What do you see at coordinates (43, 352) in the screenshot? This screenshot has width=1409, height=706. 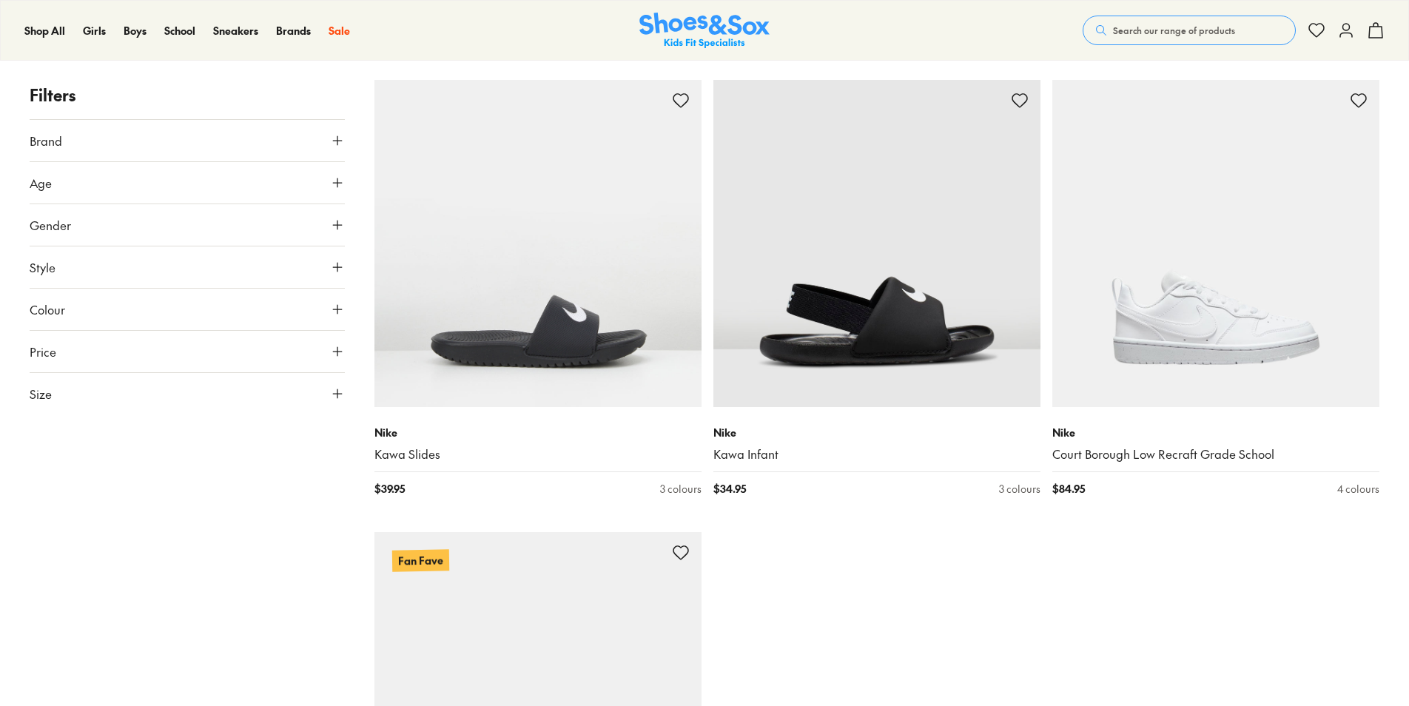 I see `span: Price` at bounding box center [43, 352].